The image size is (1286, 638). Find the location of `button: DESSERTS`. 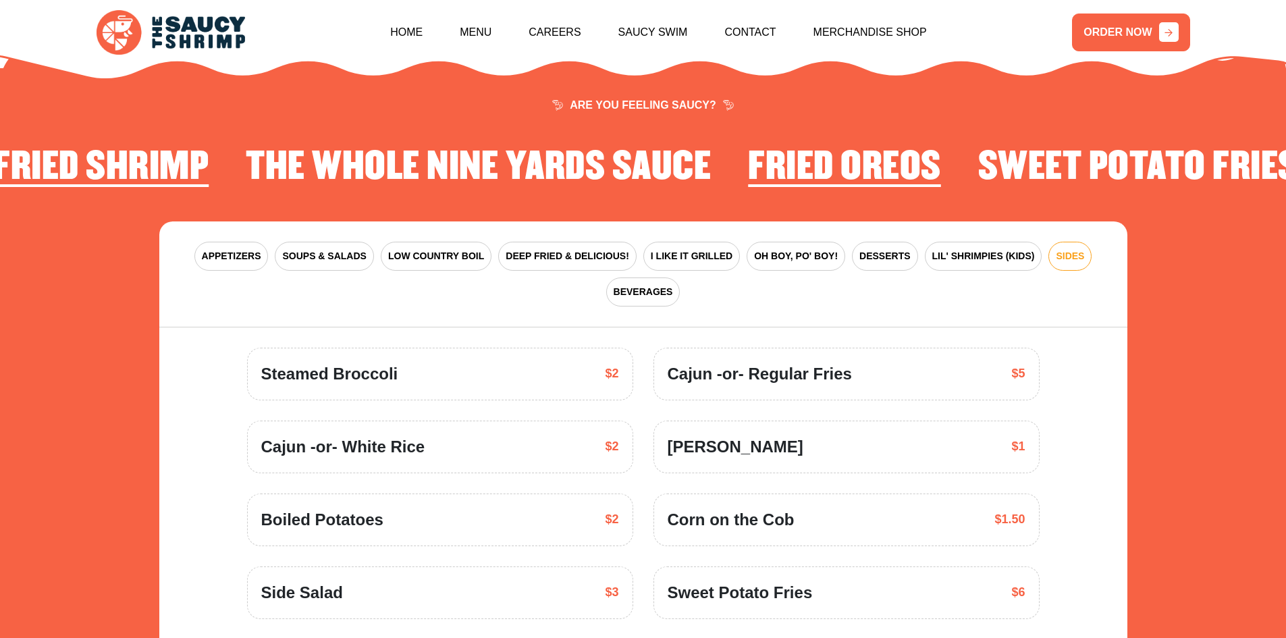

button: DESSERTS is located at coordinates (884, 256).